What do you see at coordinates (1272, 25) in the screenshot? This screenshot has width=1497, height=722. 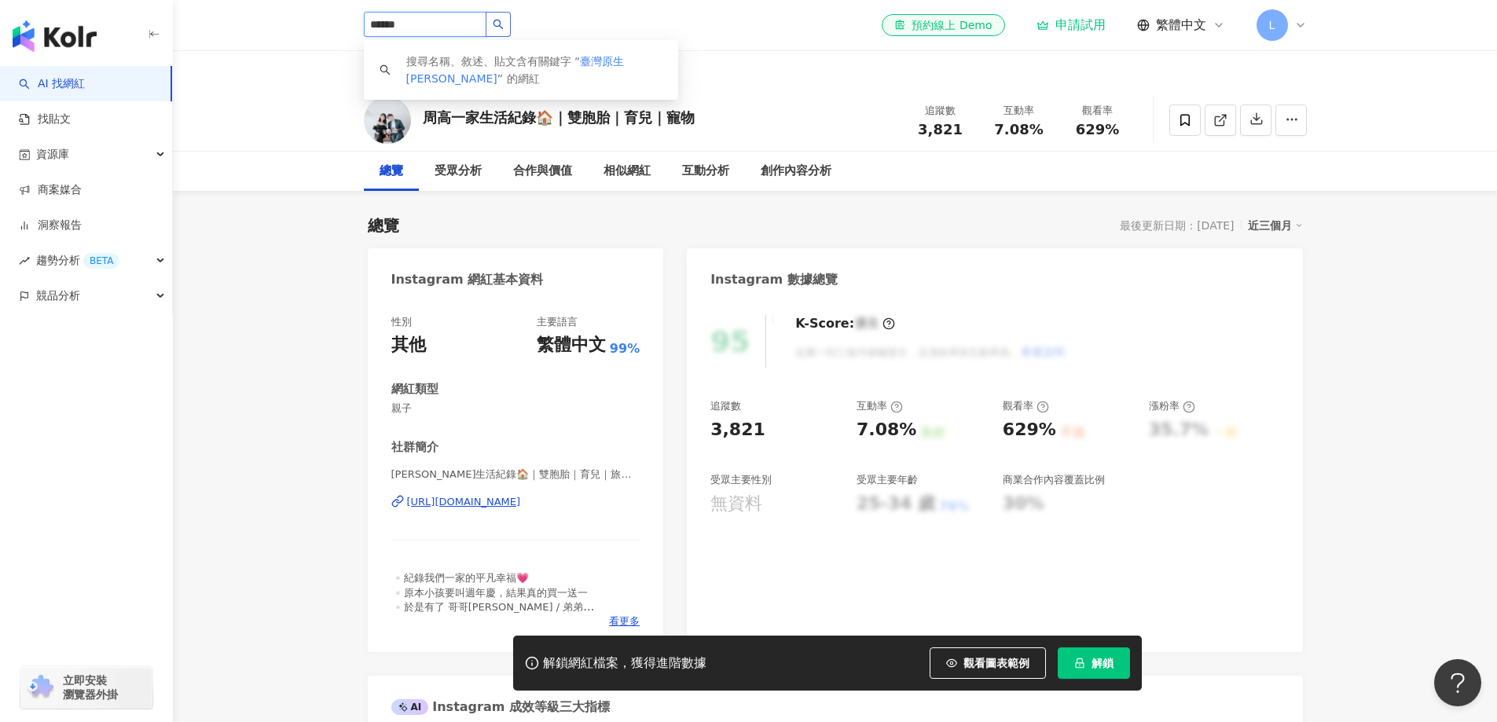 I see `span: L` at bounding box center [1272, 25].